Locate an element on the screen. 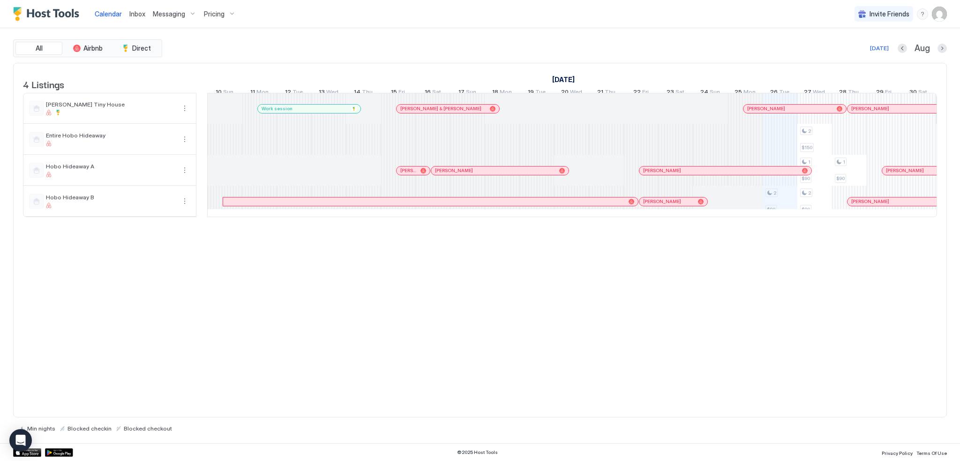  a: August 29, 2025 is located at coordinates (884, 93).